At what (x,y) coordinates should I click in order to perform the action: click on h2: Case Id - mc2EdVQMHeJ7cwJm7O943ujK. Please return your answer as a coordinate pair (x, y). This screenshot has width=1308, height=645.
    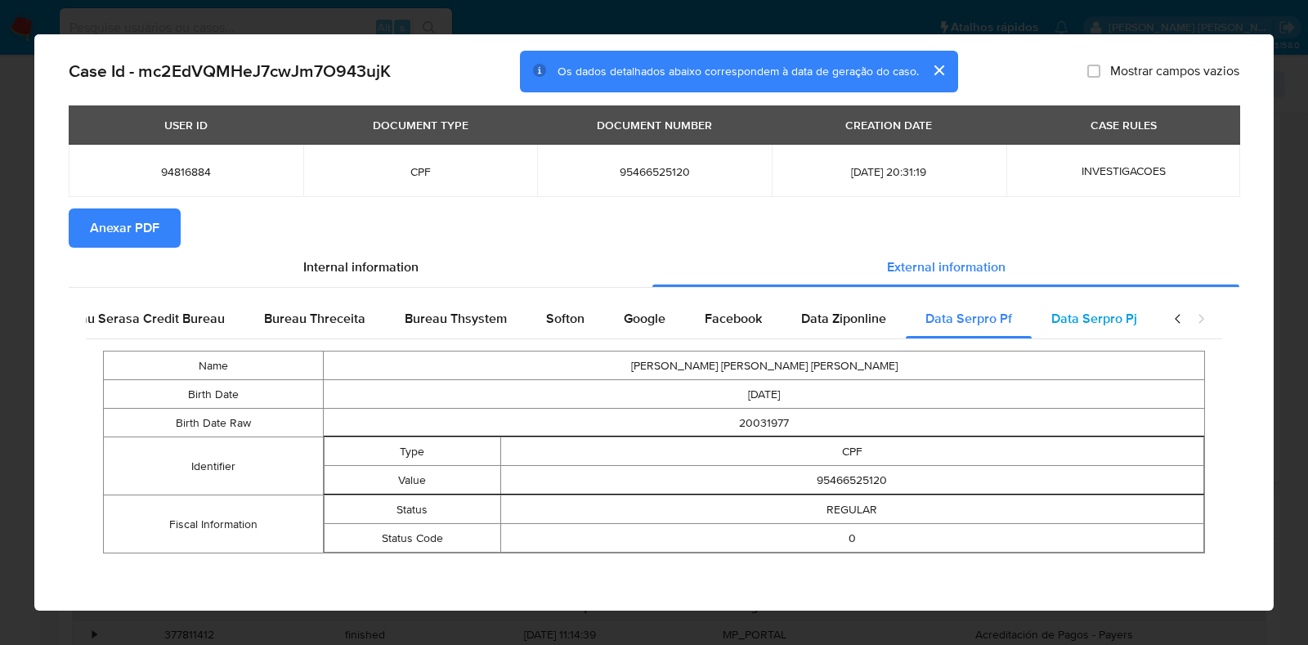
    Looking at the image, I should click on (230, 71).